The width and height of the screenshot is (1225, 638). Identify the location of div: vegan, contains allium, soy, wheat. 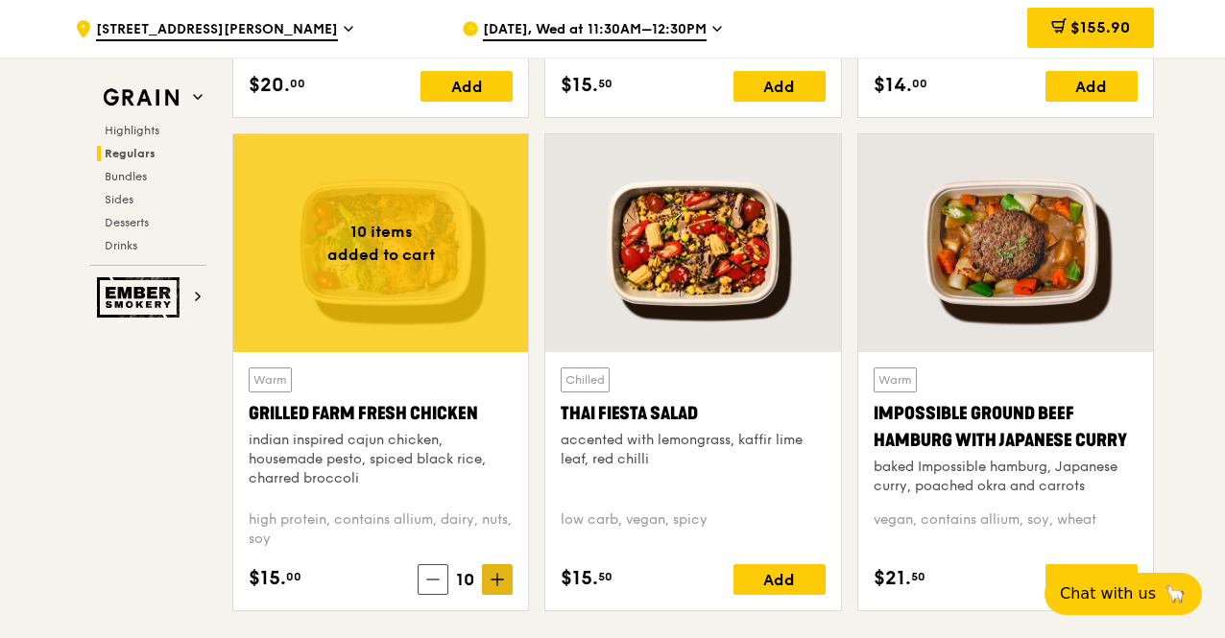
(1005, 530).